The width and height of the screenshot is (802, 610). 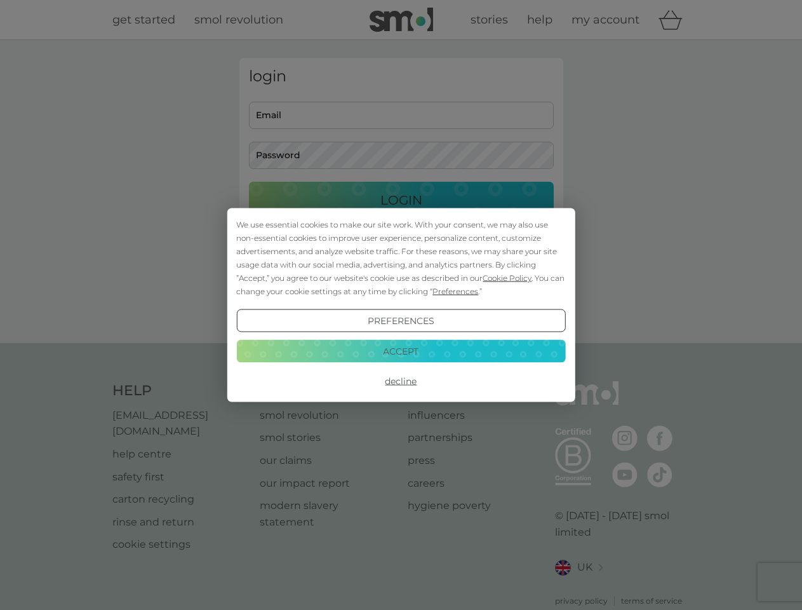 What do you see at coordinates (401, 305) in the screenshot?
I see `div: Cookie Consent Prompt` at bounding box center [401, 305].